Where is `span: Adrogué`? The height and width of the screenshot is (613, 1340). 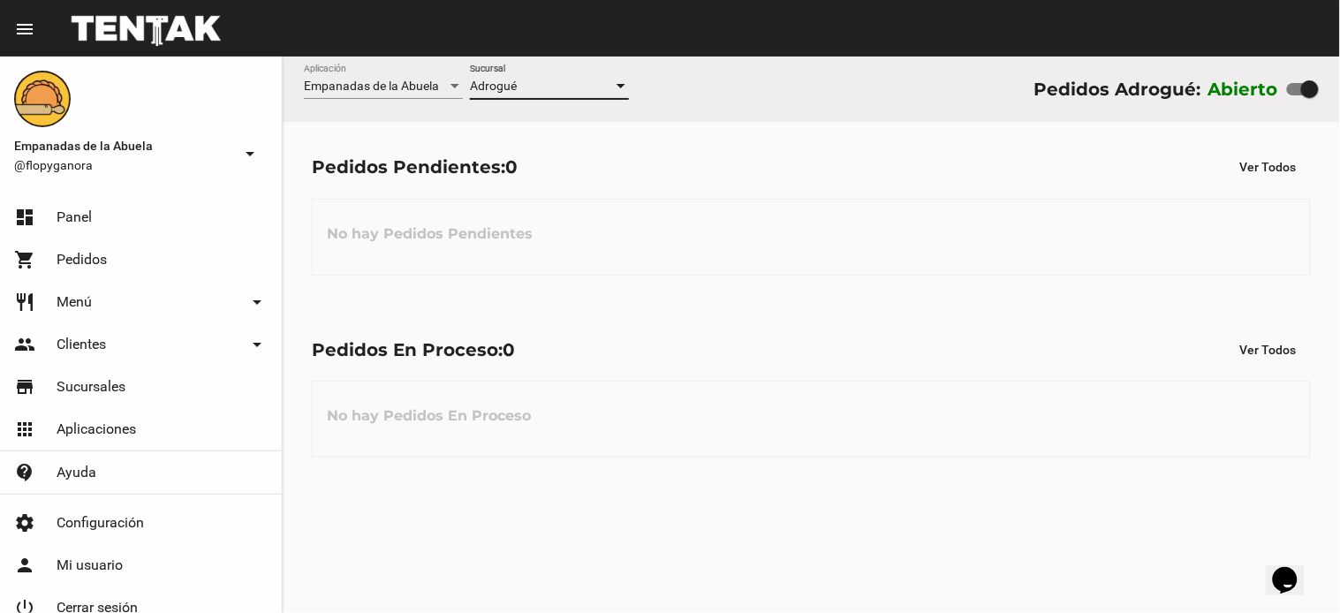
span: Adrogué is located at coordinates (493, 86).